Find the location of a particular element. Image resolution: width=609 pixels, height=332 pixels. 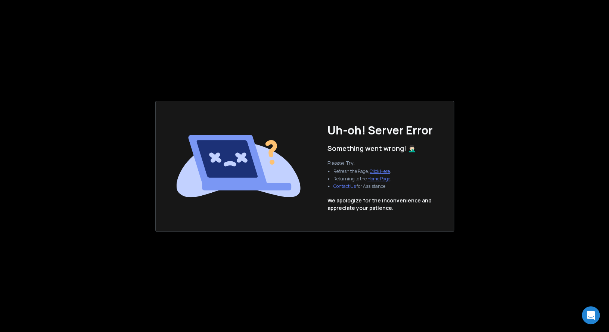

a: Click Here is located at coordinates (380, 171).